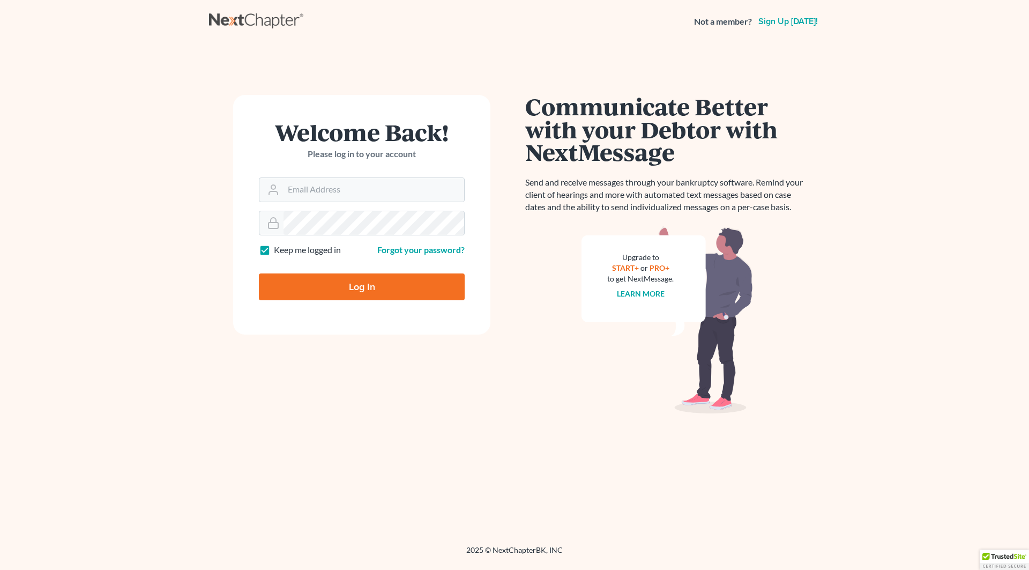 This screenshot has width=1029, height=570. I want to click on strong: Not a member?, so click(723, 21).